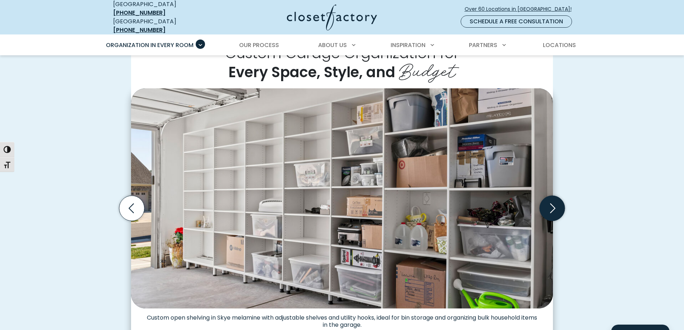  Describe the element at coordinates (132, 208) in the screenshot. I see `button: Previous slide` at that location.